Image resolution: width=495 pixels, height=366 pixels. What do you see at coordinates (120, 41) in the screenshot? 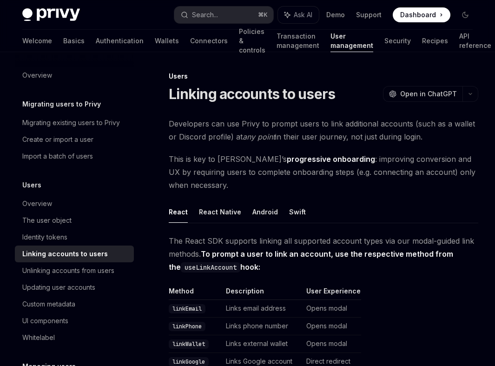
I see `a: Authentication` at bounding box center [120, 41].